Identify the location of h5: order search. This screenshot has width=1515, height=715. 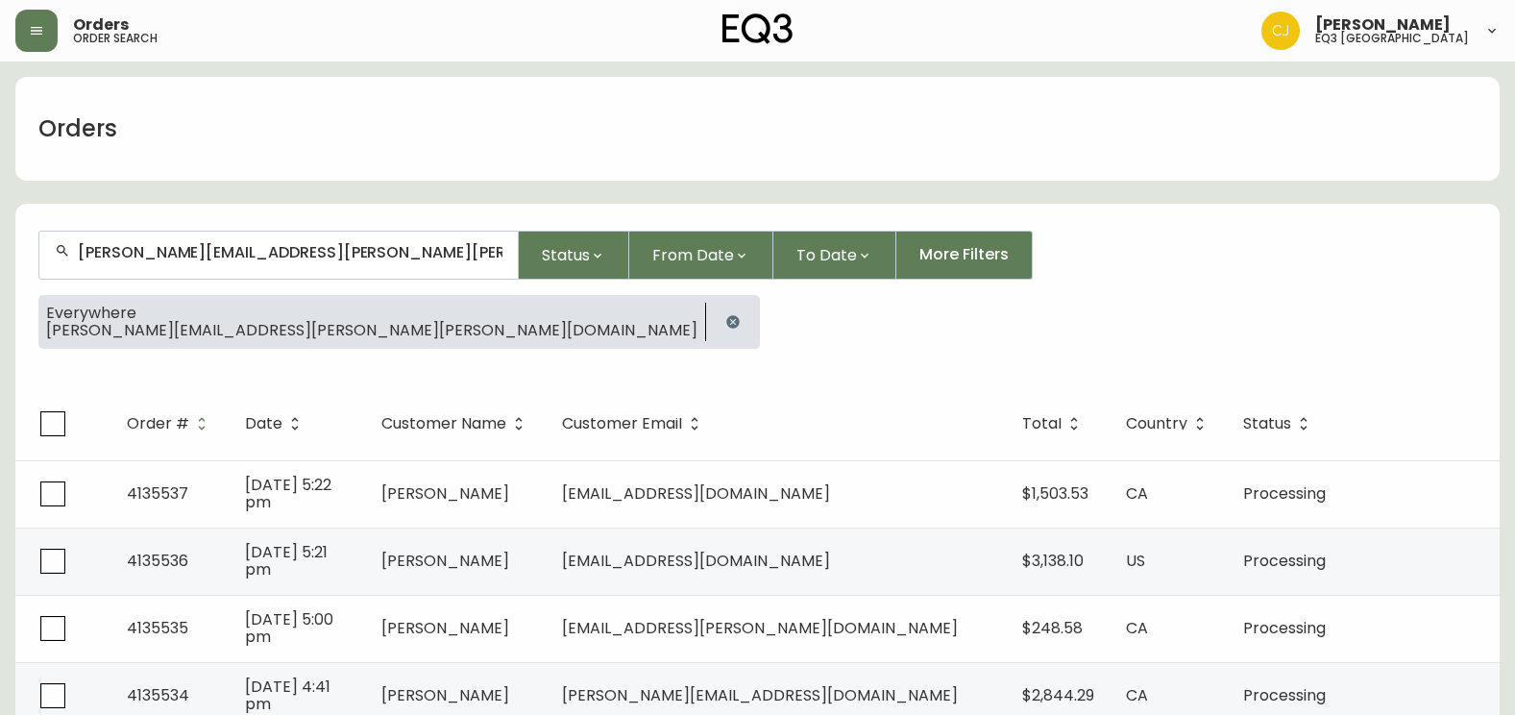
(115, 38).